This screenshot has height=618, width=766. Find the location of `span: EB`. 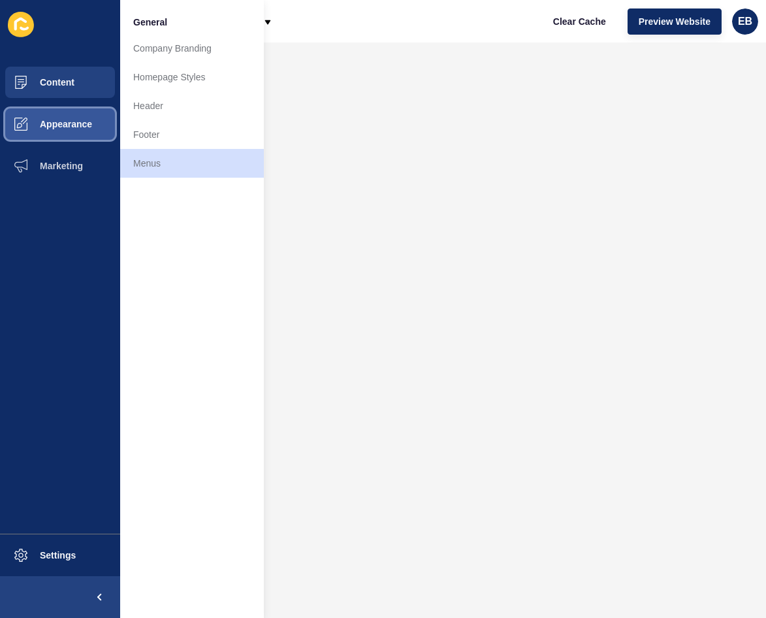

span: EB is located at coordinates (745, 22).